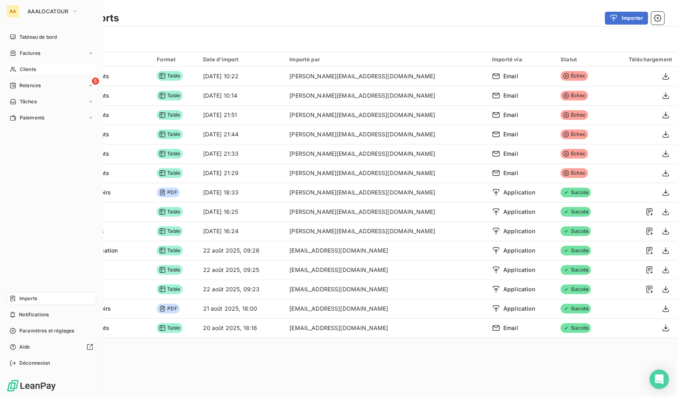  What do you see at coordinates (28, 69) in the screenshot?
I see `span: Clients` at bounding box center [28, 69].